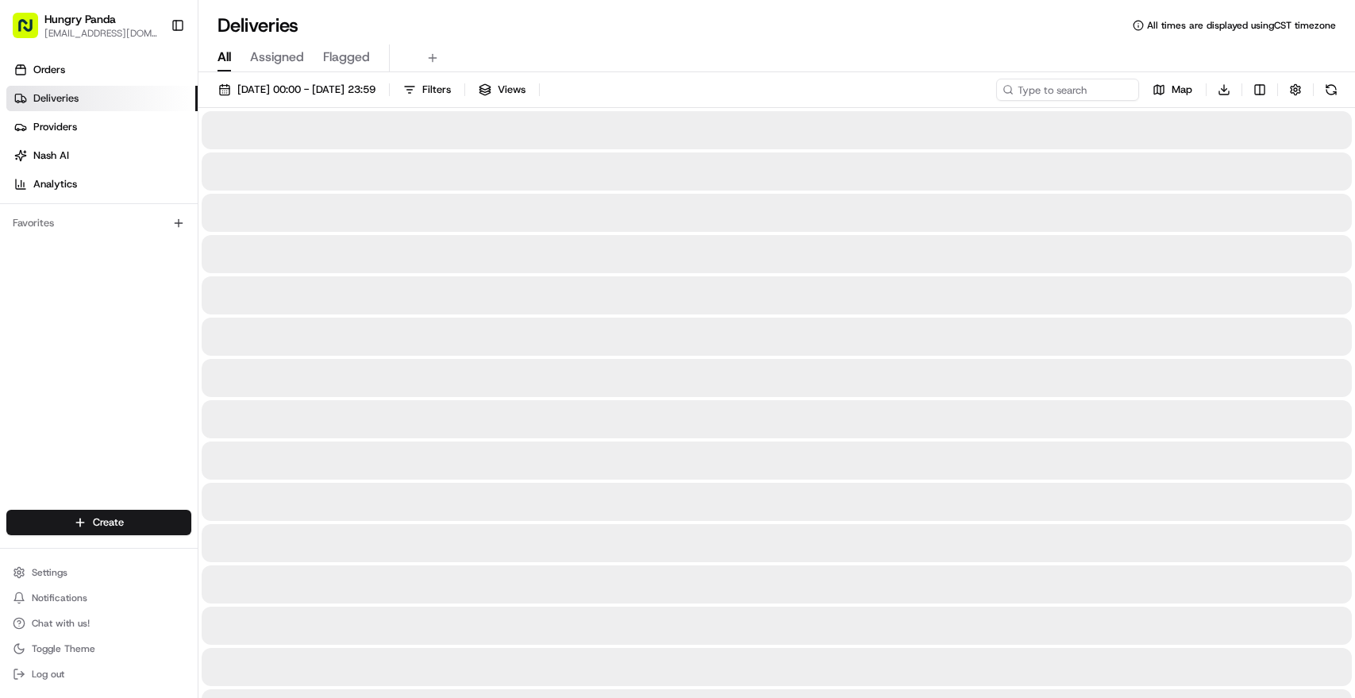  What do you see at coordinates (55, 127) in the screenshot?
I see `span: Providers` at bounding box center [55, 127].